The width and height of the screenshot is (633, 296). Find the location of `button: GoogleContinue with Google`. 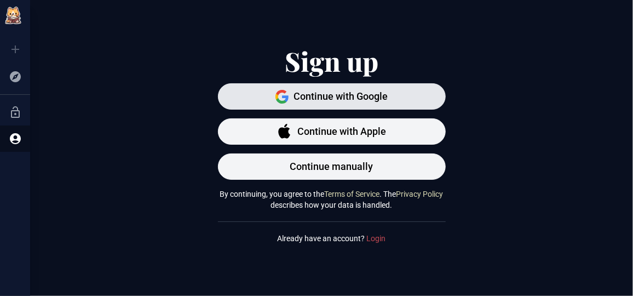

button: GoogleContinue with Google is located at coordinates (332, 96).